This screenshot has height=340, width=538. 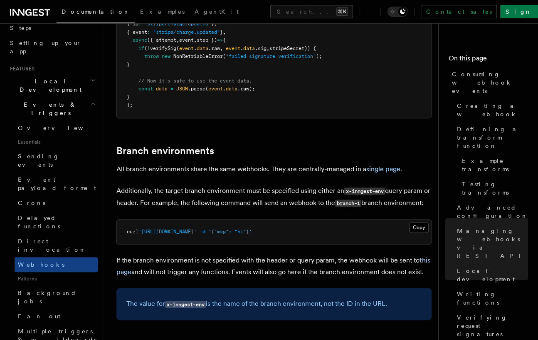 I want to click on span: "failed signature verification", so click(x=271, y=56).